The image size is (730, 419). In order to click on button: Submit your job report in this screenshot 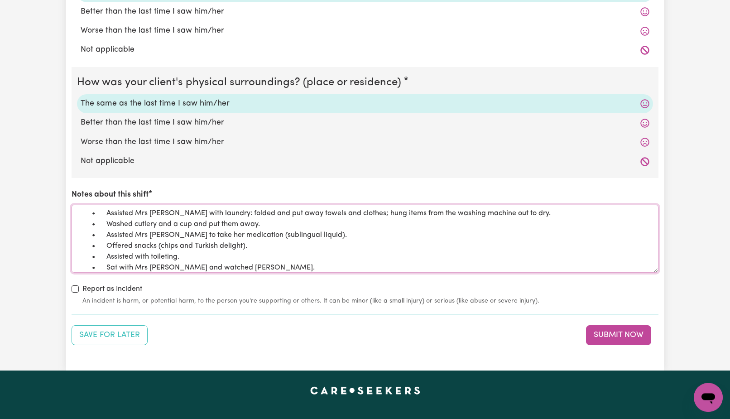, I will do `click(619, 335)`.